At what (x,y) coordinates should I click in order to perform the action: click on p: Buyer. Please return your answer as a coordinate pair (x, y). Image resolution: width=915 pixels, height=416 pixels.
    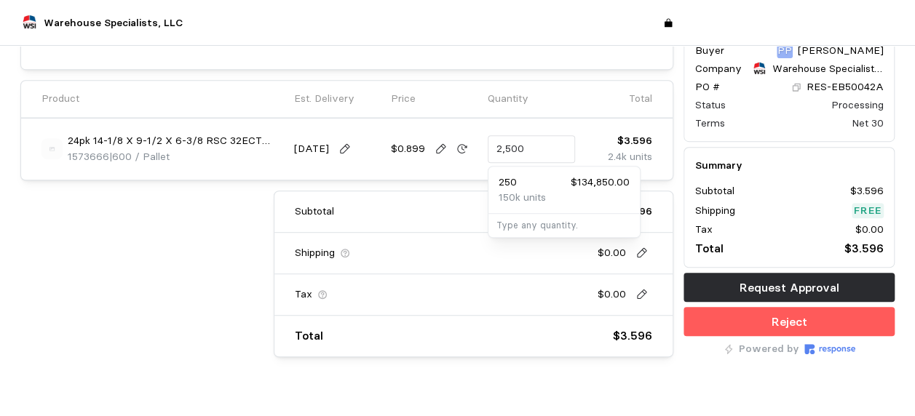
    Looking at the image, I should click on (709, 50).